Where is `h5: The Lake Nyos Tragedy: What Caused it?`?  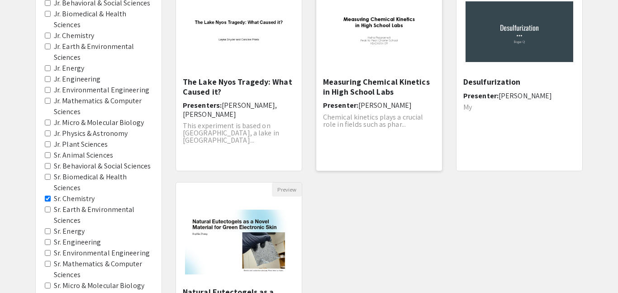 h5: The Lake Nyos Tragedy: What Caused it? is located at coordinates (239, 86).